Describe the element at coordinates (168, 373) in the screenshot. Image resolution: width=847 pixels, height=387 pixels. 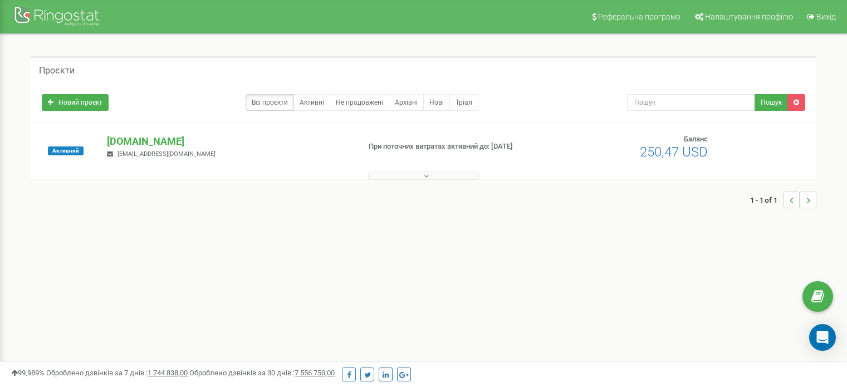
I see `u: 1 744 838,00` at that location.